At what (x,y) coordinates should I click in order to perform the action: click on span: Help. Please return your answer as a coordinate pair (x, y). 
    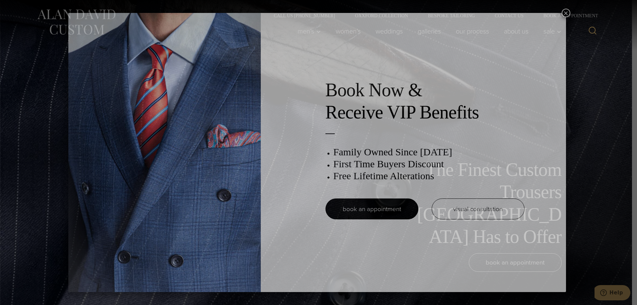
    Looking at the image, I should click on (22, 8).